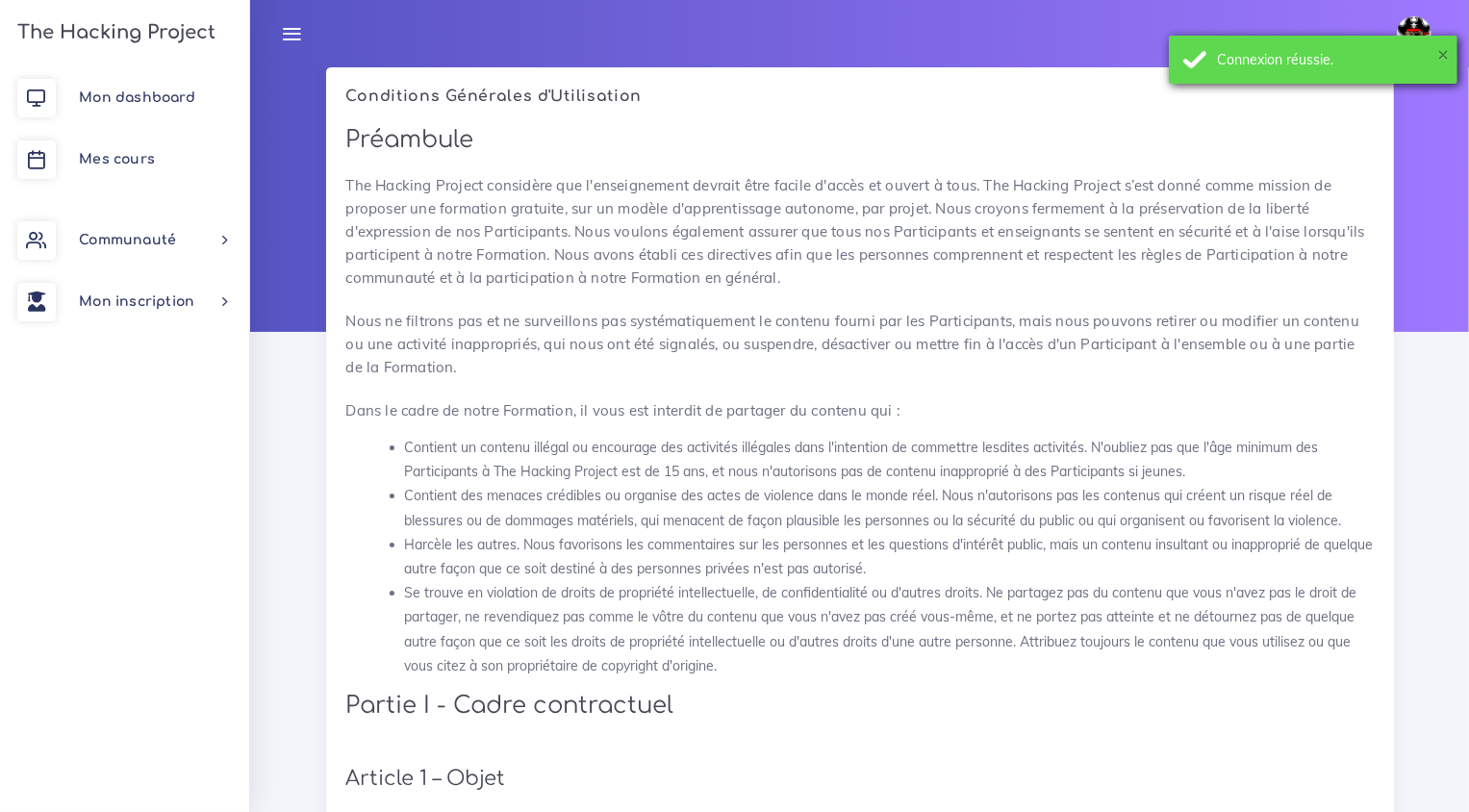 This screenshot has height=812, width=1469. I want to click on li: Contient un contenu illégal ou encourage des activités illégales dans l'intention de commettre le..., so click(889, 460).